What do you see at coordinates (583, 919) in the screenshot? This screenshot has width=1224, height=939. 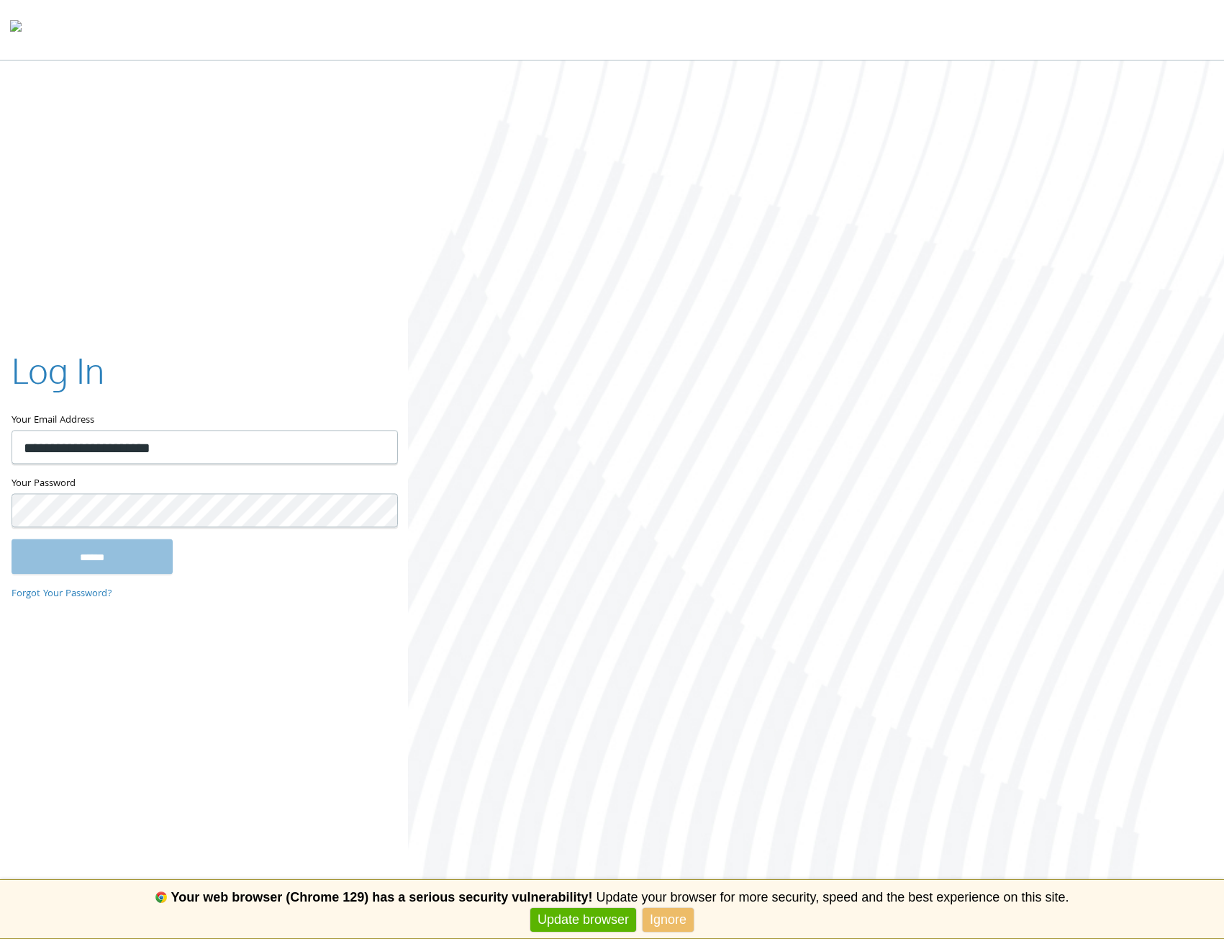 I see `a: Update browser` at bounding box center [583, 919].